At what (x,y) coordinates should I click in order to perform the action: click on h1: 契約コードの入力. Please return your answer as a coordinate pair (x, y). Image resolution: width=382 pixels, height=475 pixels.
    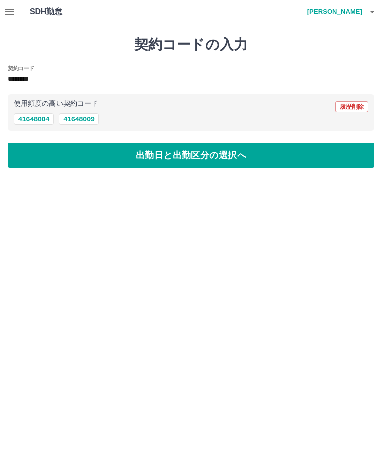
    Looking at the image, I should click on (191, 45).